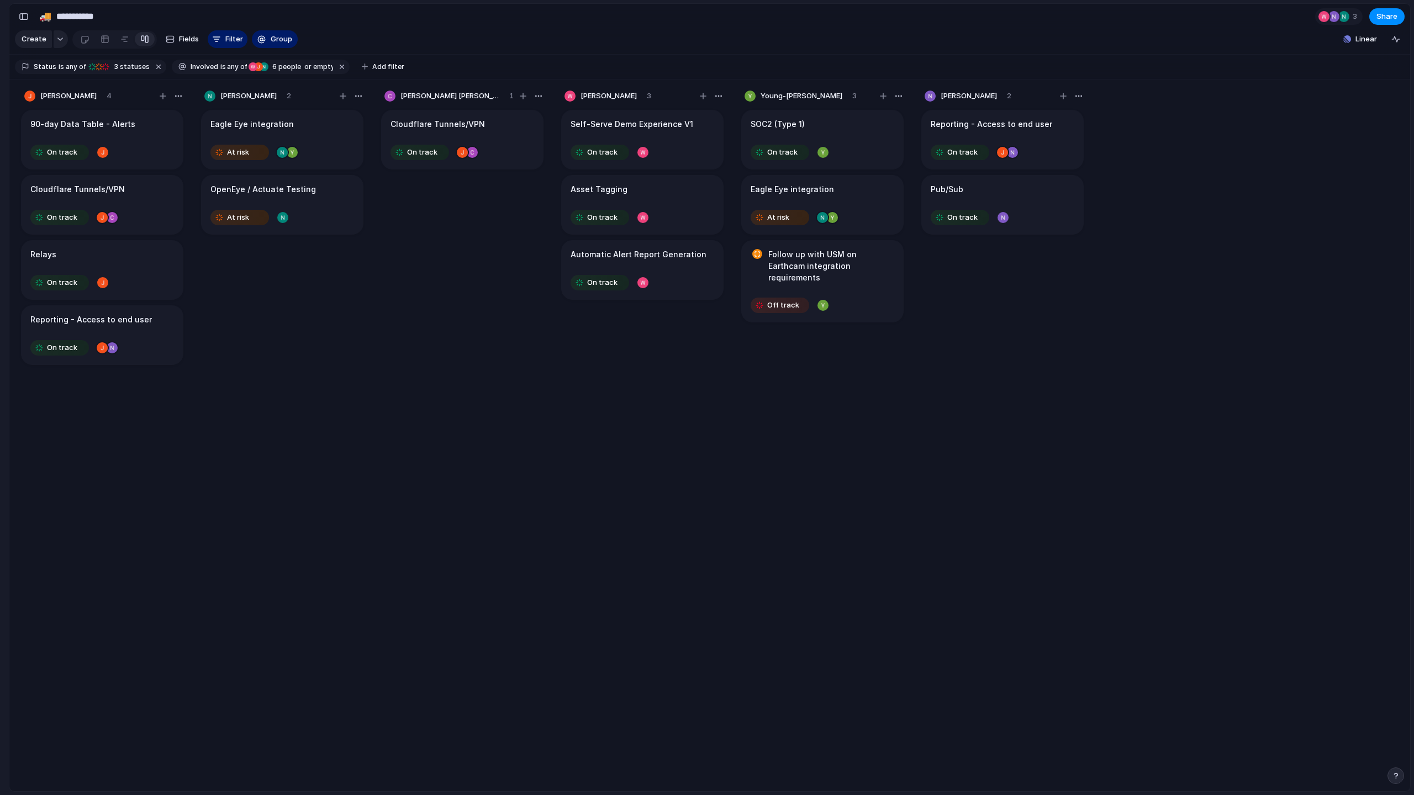  What do you see at coordinates (1387, 17) in the screenshot?
I see `button: Share` at bounding box center [1387, 17].